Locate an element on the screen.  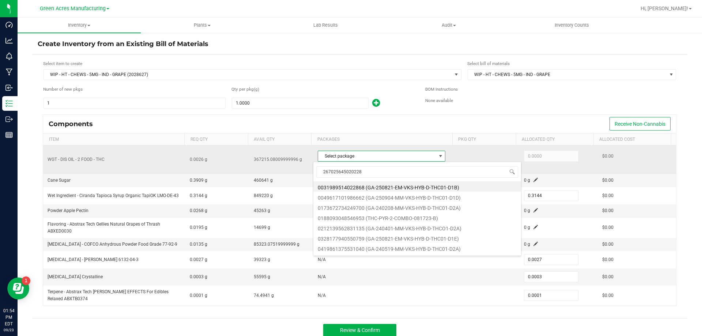
span: Cane Sugar is located at coordinates (59, 180).